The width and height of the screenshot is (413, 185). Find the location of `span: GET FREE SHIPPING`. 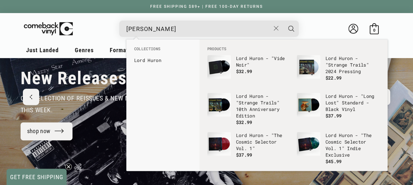

span: GET FREE SHIPPING is located at coordinates (37, 177).